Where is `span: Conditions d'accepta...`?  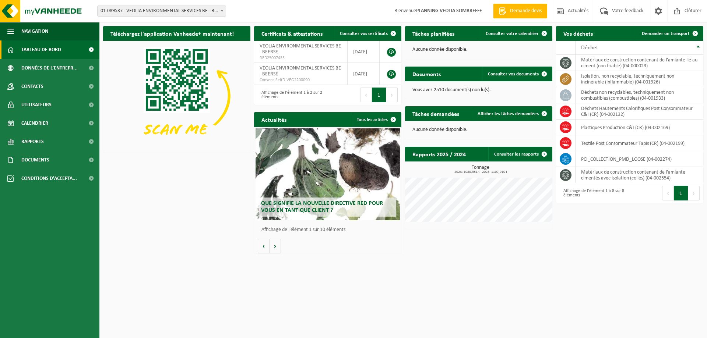
span: Conditions d'accepta... is located at coordinates (49, 179).